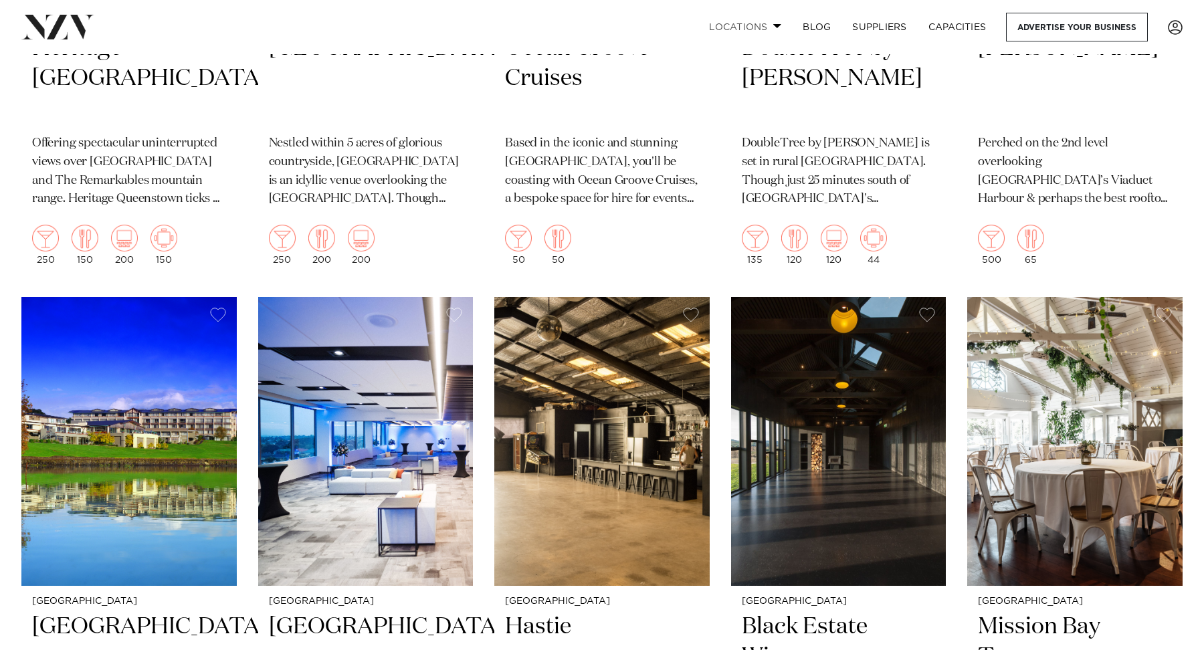 The image size is (1204, 650). Describe the element at coordinates (817, 27) in the screenshot. I see `a: BLOG` at that location.